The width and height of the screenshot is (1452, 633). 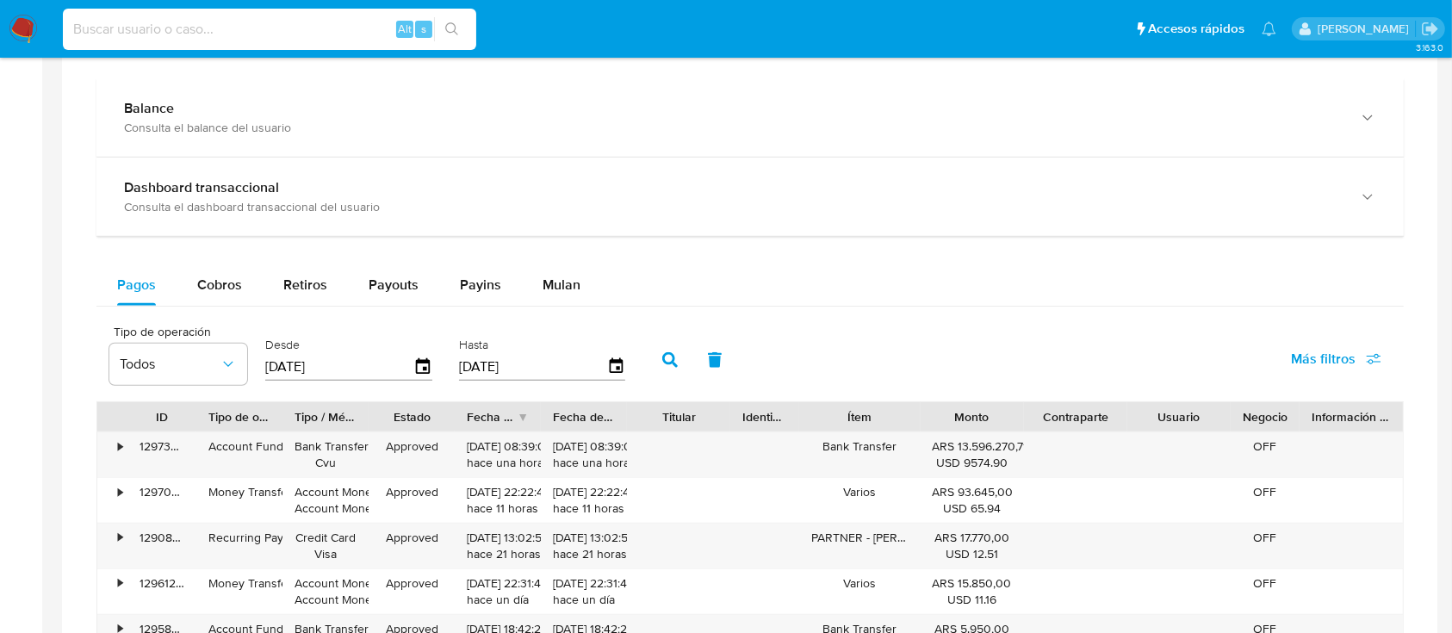 What do you see at coordinates (1366, 28) in the screenshot?
I see `p: ezequiel.castrillon@mercadolibre.com` at bounding box center [1366, 28].